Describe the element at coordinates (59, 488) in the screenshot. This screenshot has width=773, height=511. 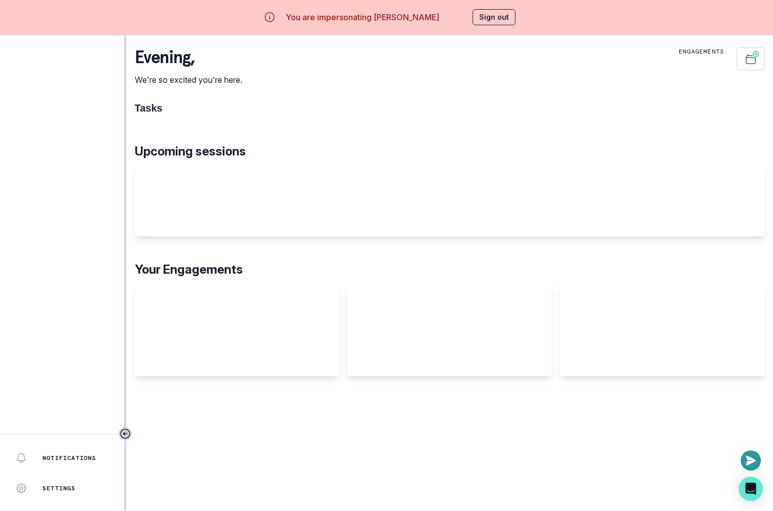
I see `p: Settings` at that location.